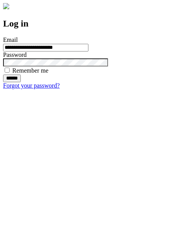 This screenshot has width=173, height=229. What do you see at coordinates (6, 6) in the screenshot?
I see `img: logo-4e3dc11c47720685a147b03b5a06dd966a58ff35d612b21f08c02c0306f2b779.png` at bounding box center [6, 6].